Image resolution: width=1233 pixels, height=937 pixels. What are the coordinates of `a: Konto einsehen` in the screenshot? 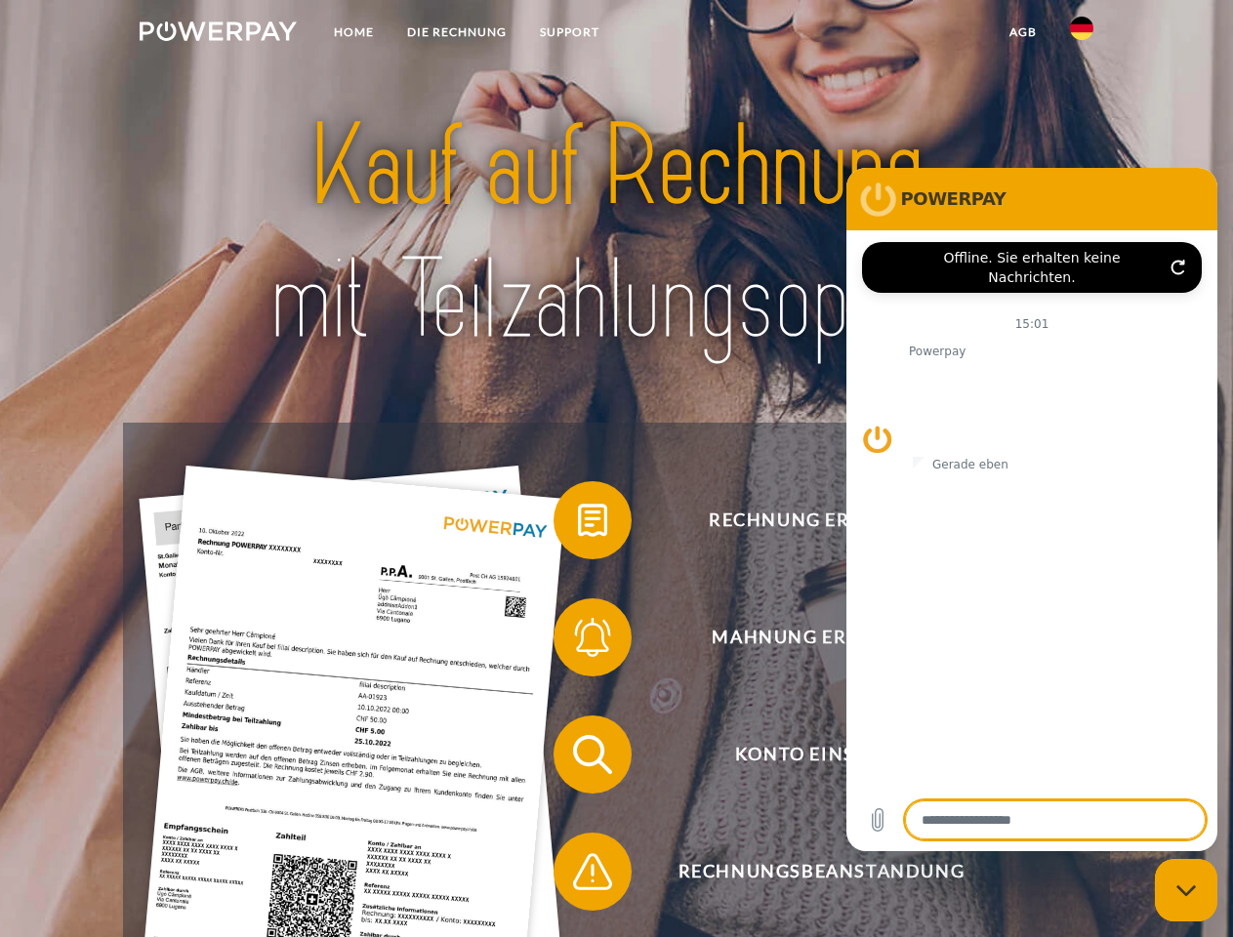 It's located at (807, 755).